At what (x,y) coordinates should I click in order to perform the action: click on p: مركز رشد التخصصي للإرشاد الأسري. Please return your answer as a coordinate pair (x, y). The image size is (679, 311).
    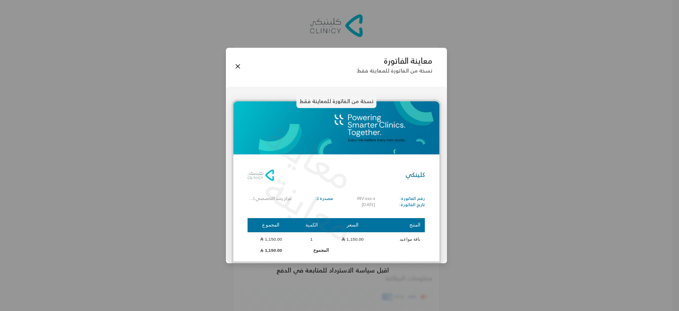
    Looking at the image, I should click on (270, 198).